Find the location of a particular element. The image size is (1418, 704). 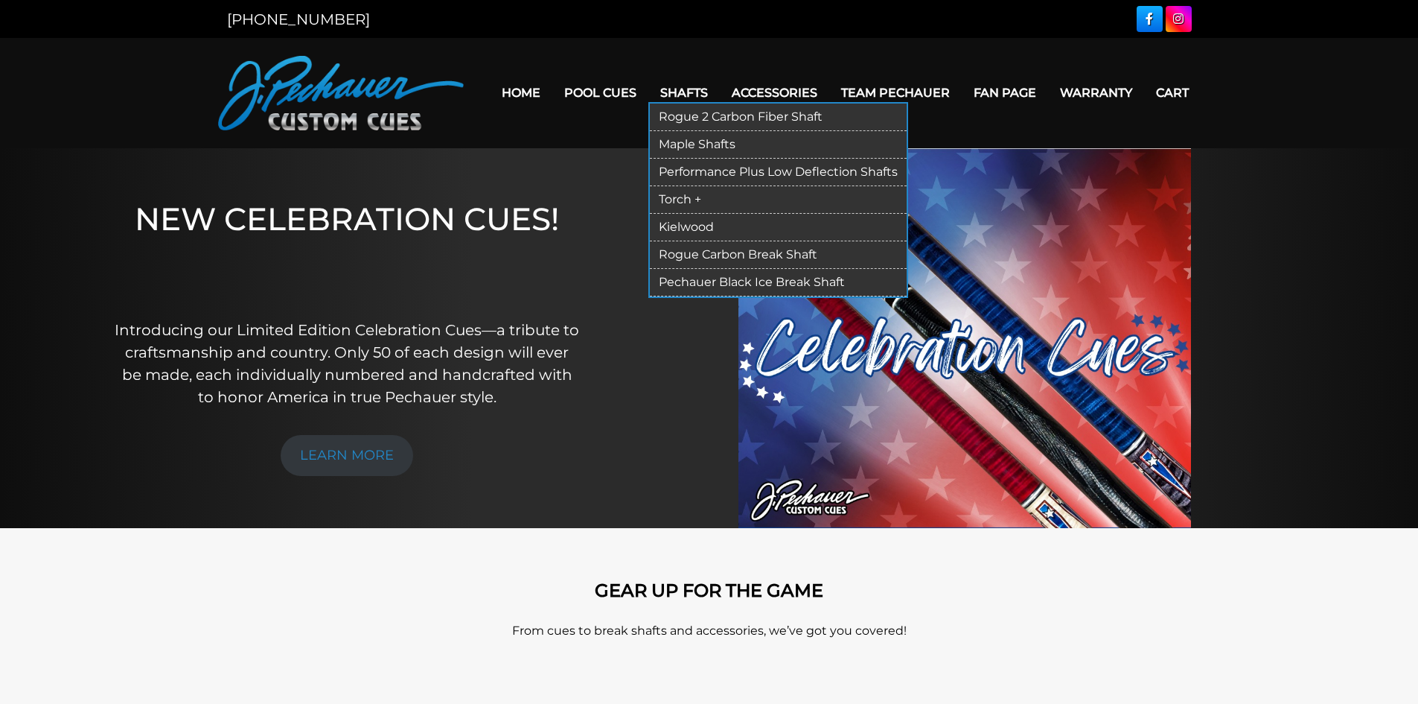

img: Pechauer Custom Cues is located at coordinates (341, 93).